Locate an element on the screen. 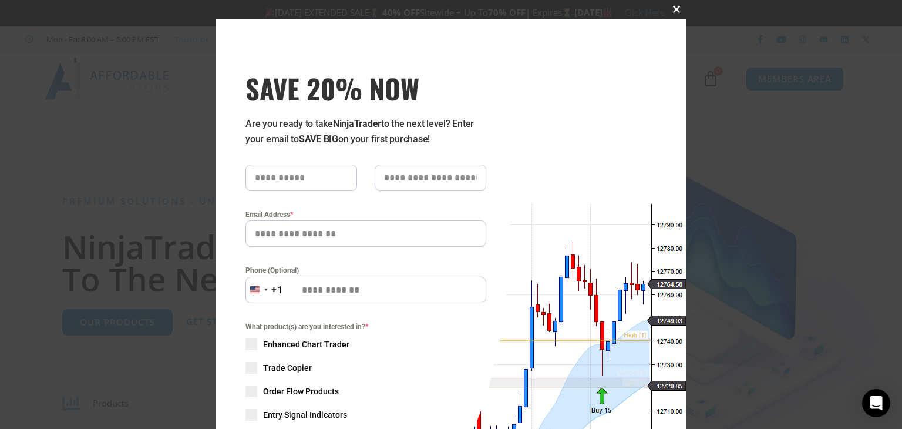 The height and width of the screenshot is (429, 902). label: Email Address is located at coordinates (366, 214).